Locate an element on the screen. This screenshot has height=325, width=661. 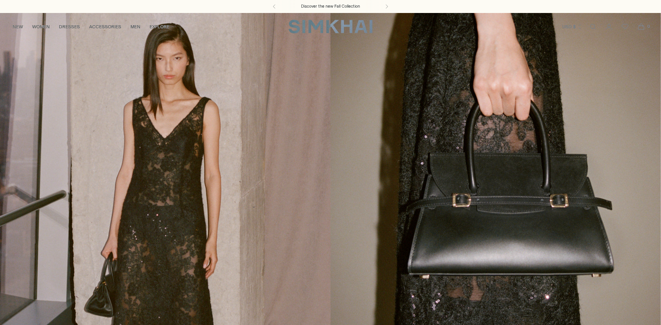
a: Go to the account page is located at coordinates (609, 27).